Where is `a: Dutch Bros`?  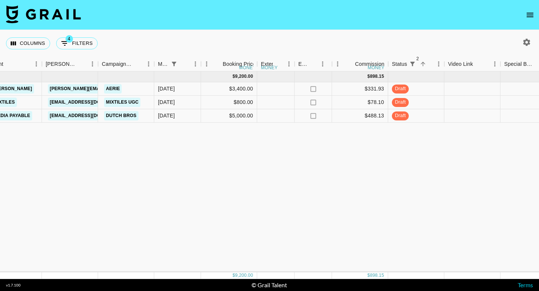 a: Dutch Bros is located at coordinates (121, 116).